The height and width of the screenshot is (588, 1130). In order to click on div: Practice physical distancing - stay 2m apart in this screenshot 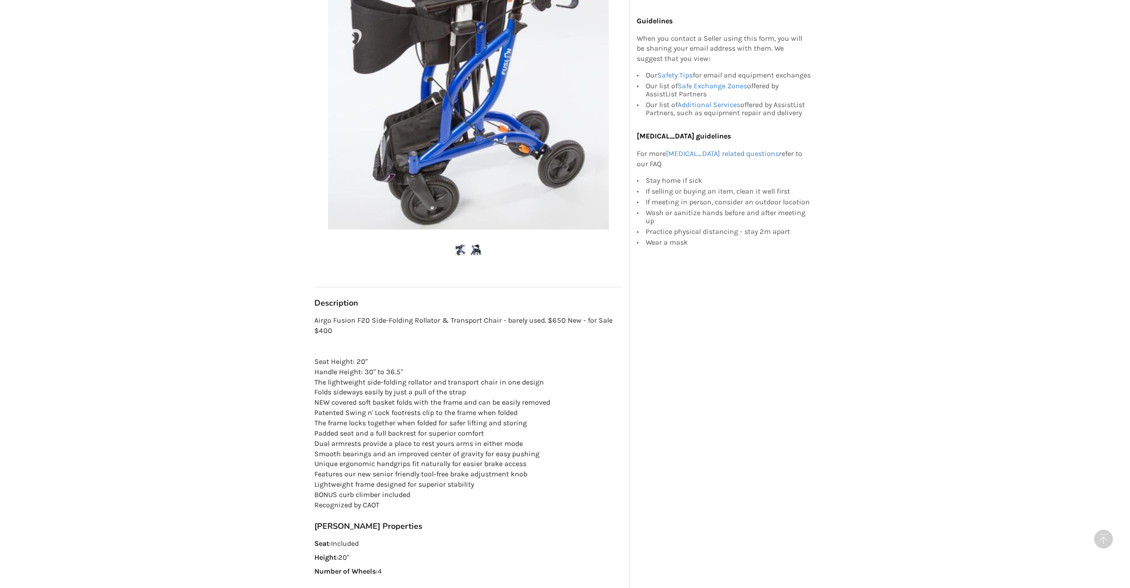, I will do `click(729, 232)`.